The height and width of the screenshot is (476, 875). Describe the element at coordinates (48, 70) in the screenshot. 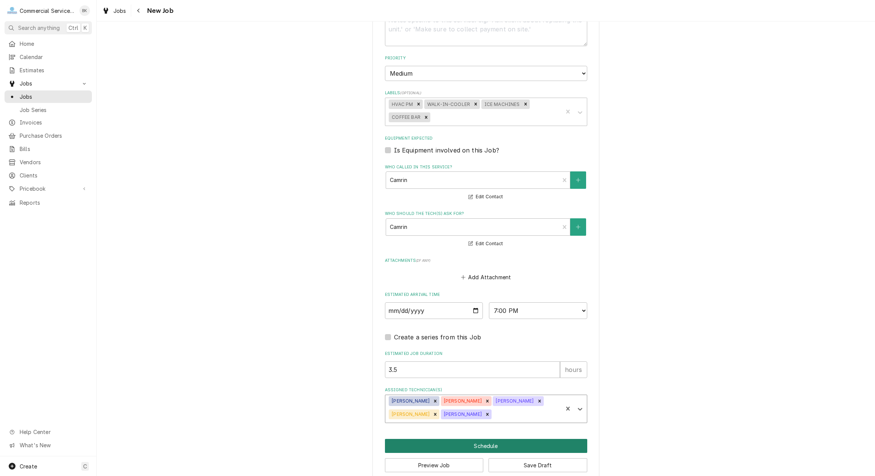

I see `a: Estimates` at that location.